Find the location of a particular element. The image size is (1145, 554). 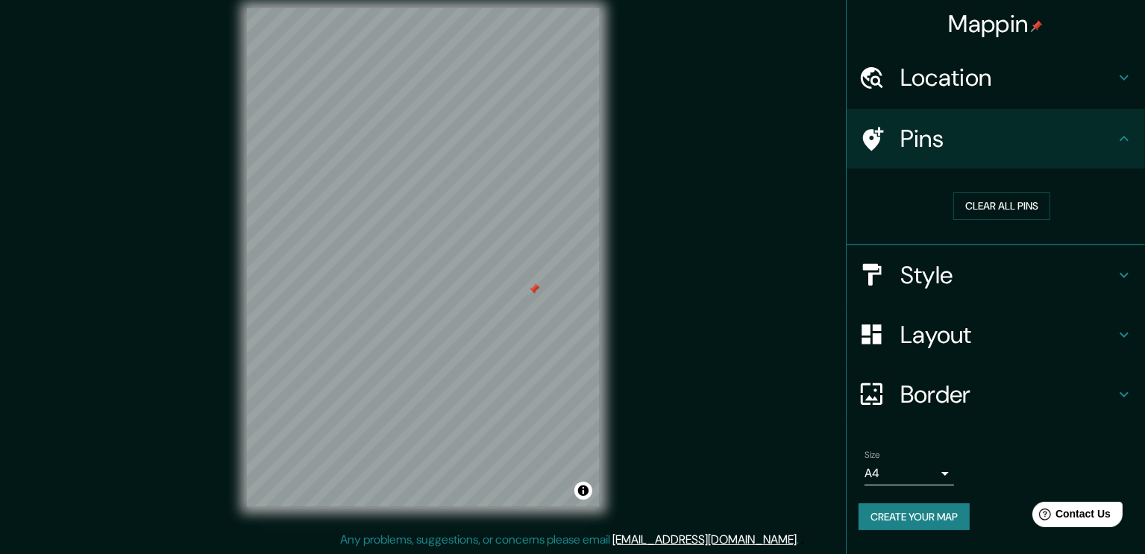

div: Location is located at coordinates (996, 78).